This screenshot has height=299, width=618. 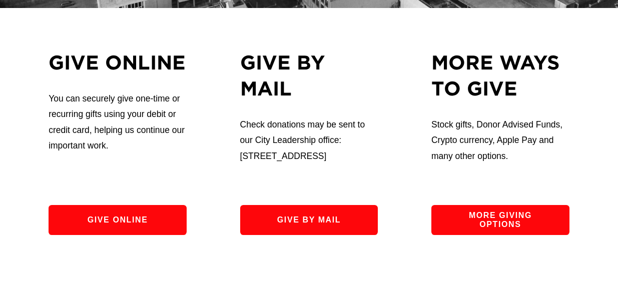 What do you see at coordinates (500, 75) in the screenshot?
I see `h2: More ways to give` at bounding box center [500, 75].